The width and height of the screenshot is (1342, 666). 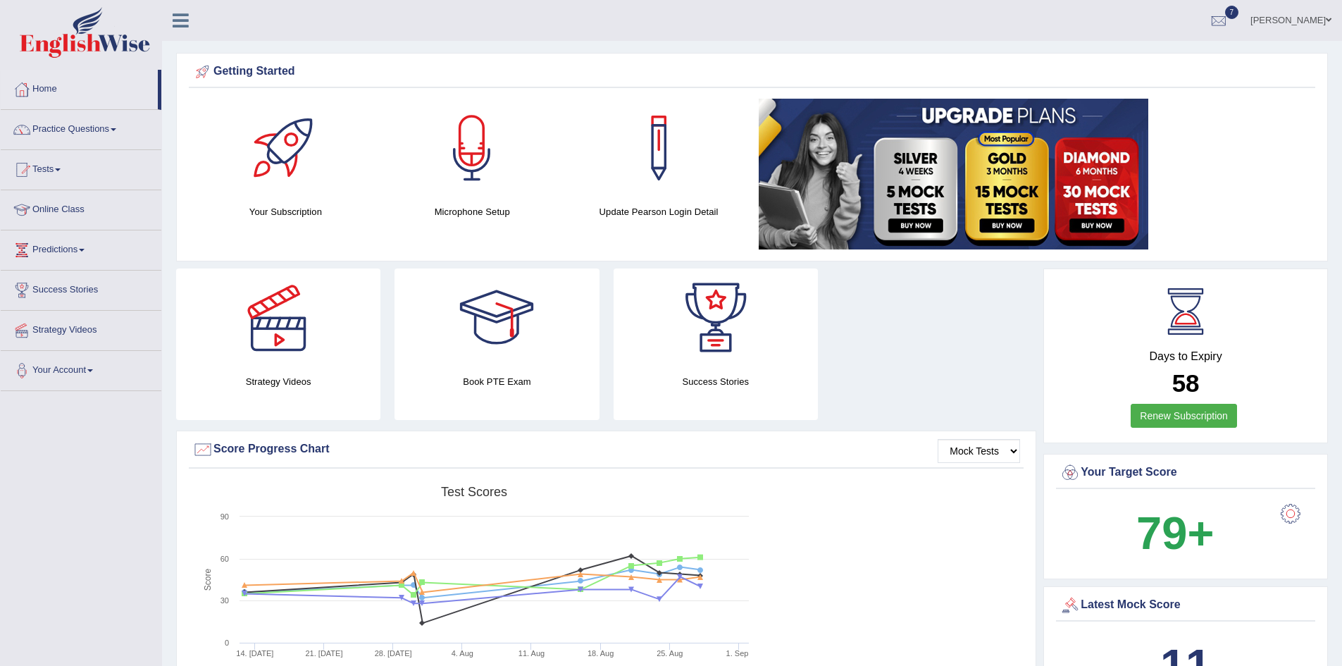 What do you see at coordinates (1186, 383) in the screenshot?
I see `b: 58` at bounding box center [1186, 383].